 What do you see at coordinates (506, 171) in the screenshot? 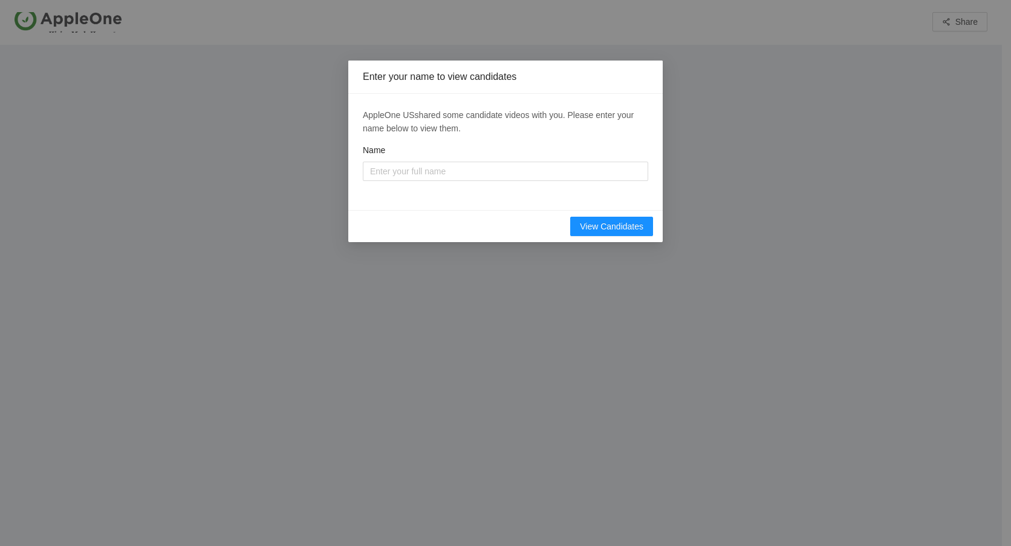
I see `input: Name` at bounding box center [506, 171].